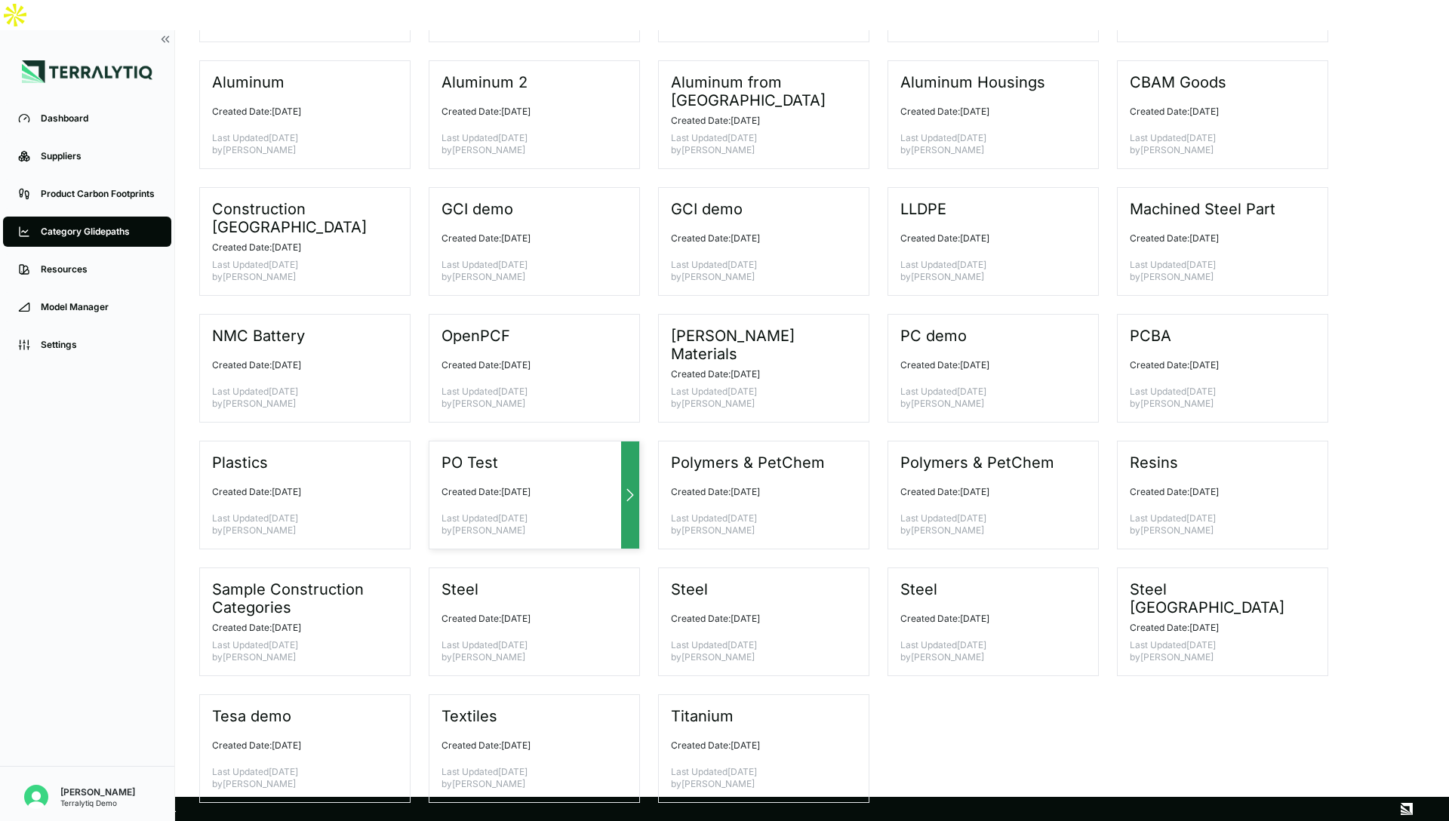  What do you see at coordinates (1151, 336) in the screenshot?
I see `h3: PCBA` at bounding box center [1151, 336].